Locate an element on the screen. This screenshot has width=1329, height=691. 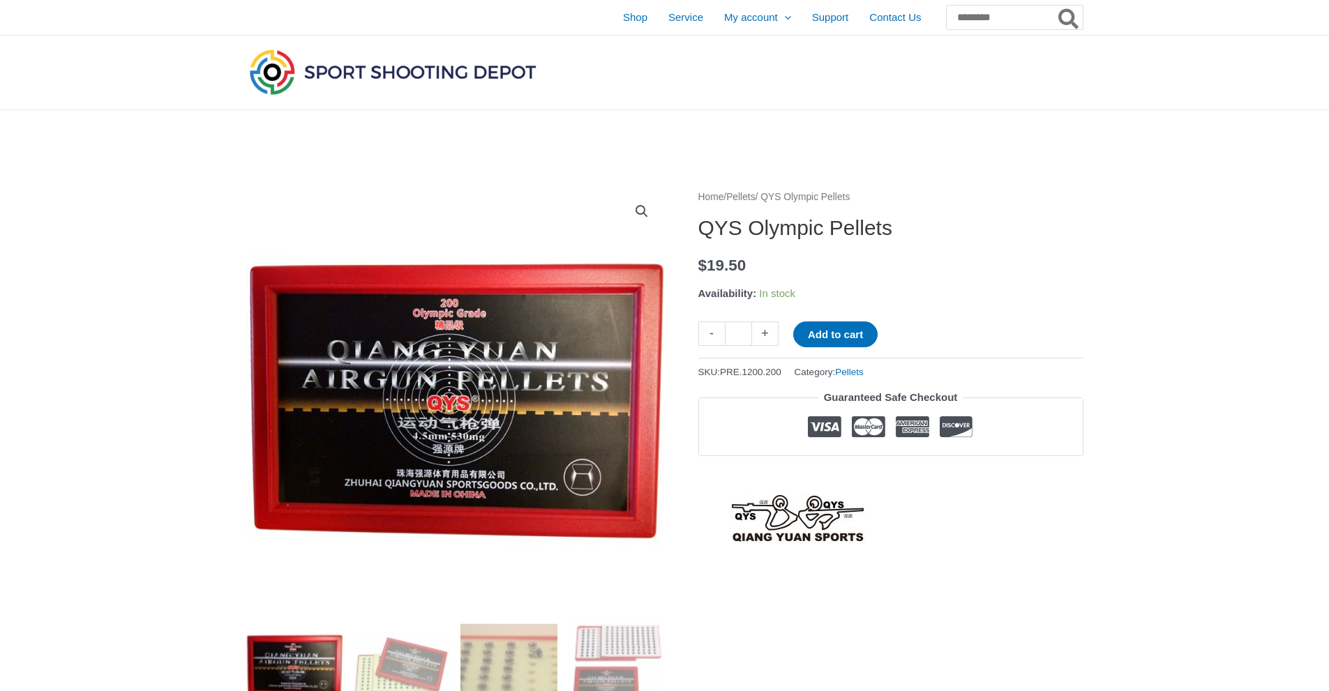
button: Search is located at coordinates (1069, 17).